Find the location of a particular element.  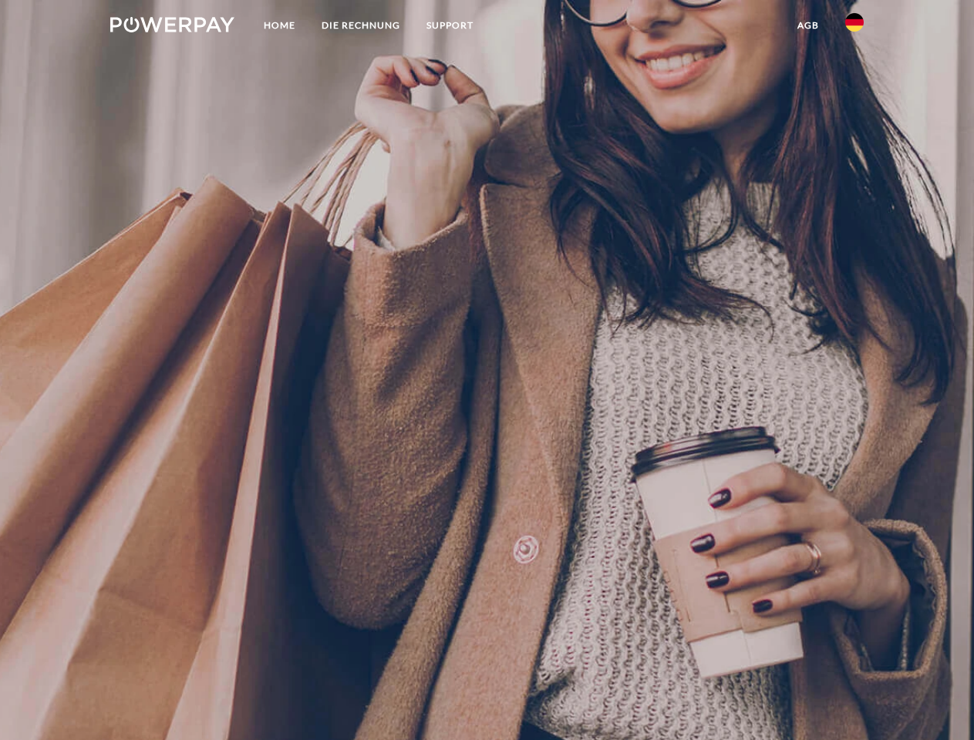

img: de is located at coordinates (854, 22).